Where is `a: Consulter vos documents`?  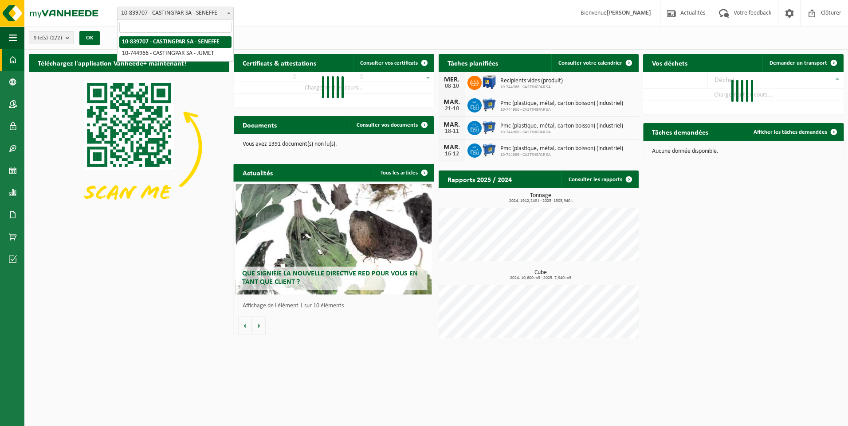 a: Consulter vos documents is located at coordinates (391, 125).